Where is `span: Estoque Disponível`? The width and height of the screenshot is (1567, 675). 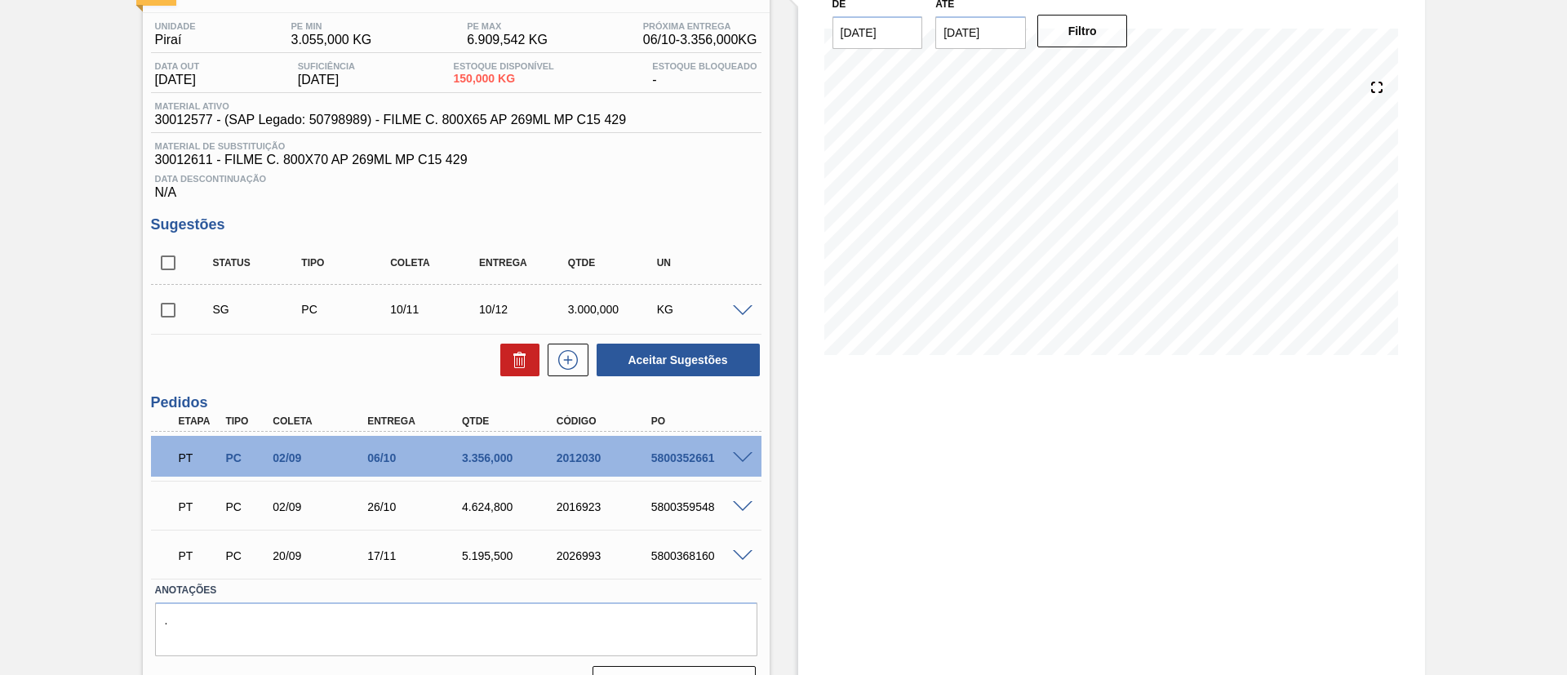
span: Estoque Disponível is located at coordinates (504, 66).